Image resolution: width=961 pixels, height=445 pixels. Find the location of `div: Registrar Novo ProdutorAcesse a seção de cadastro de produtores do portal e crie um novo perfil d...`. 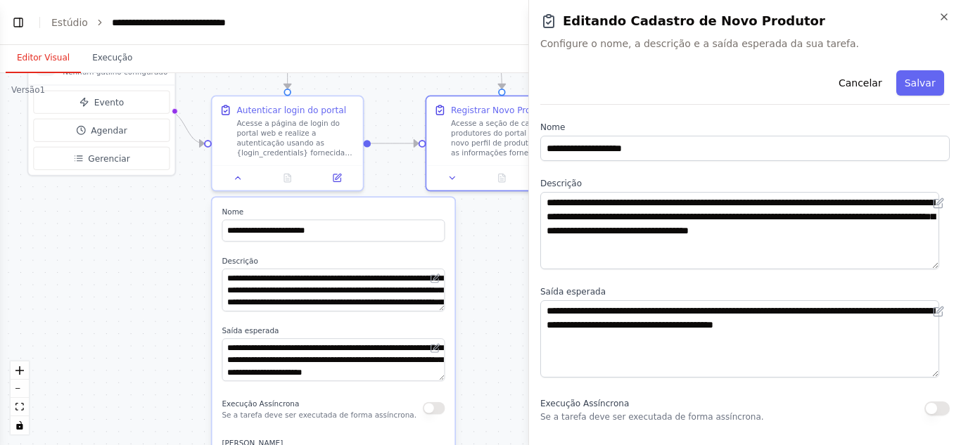

div: Registrar Novo ProdutorAcesse a seção de cadastro de produtores do portal e crie um novo perfil d... is located at coordinates (502, 143).